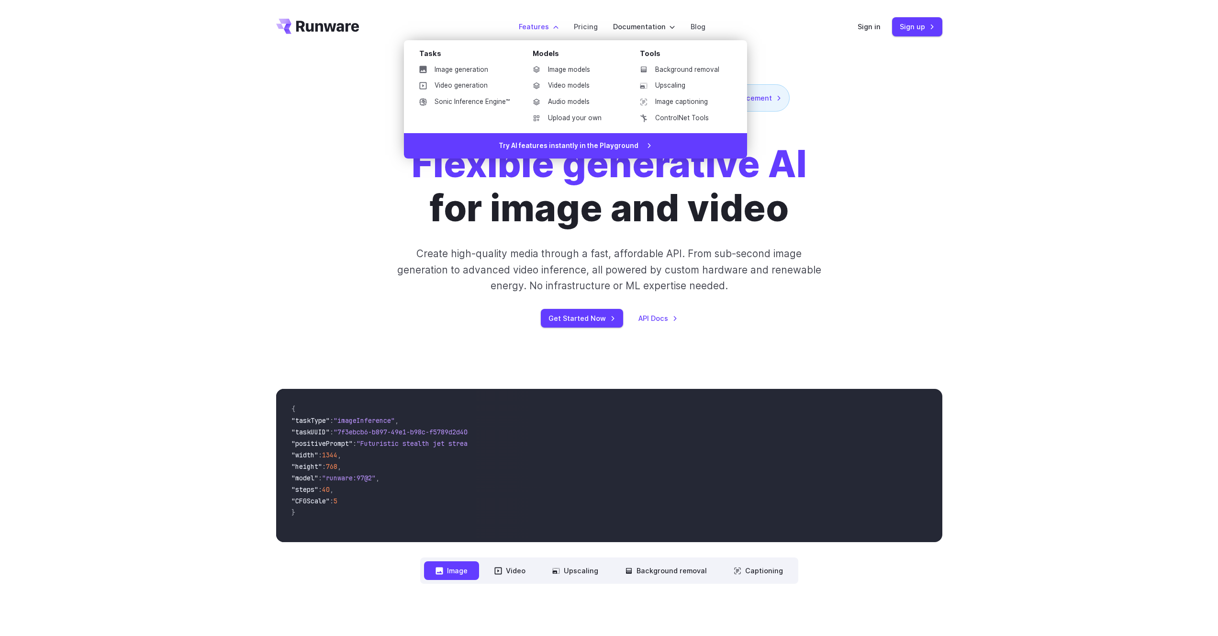  Describe the element at coordinates (305, 489) in the screenshot. I see `span: "steps"` at that location.